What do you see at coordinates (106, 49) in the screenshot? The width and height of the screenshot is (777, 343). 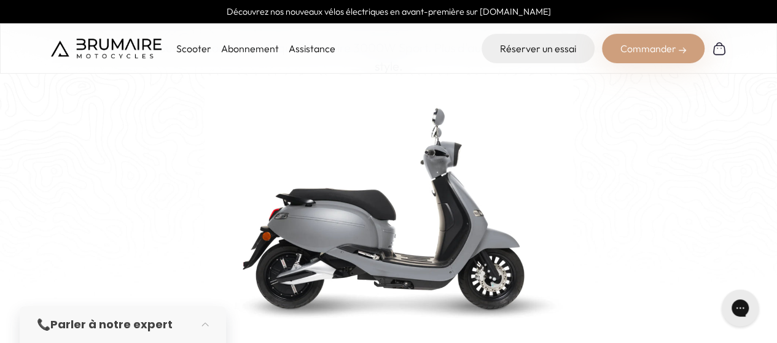 I see `img: Brumaire Motocycles` at bounding box center [106, 49].